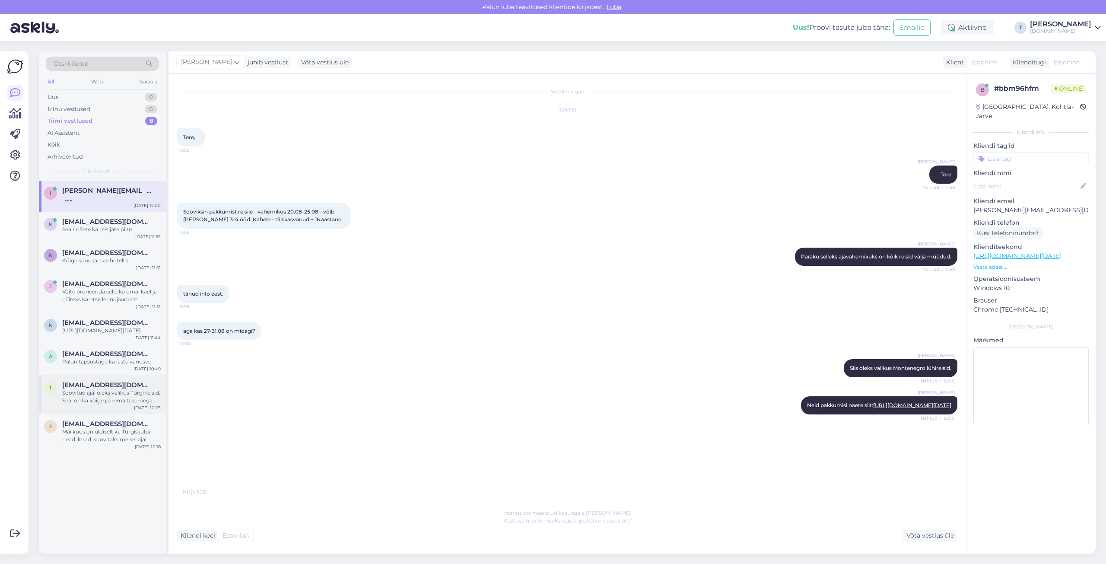  Describe the element at coordinates (189, 137) in the screenshot. I see `span: Tere,` at that location.